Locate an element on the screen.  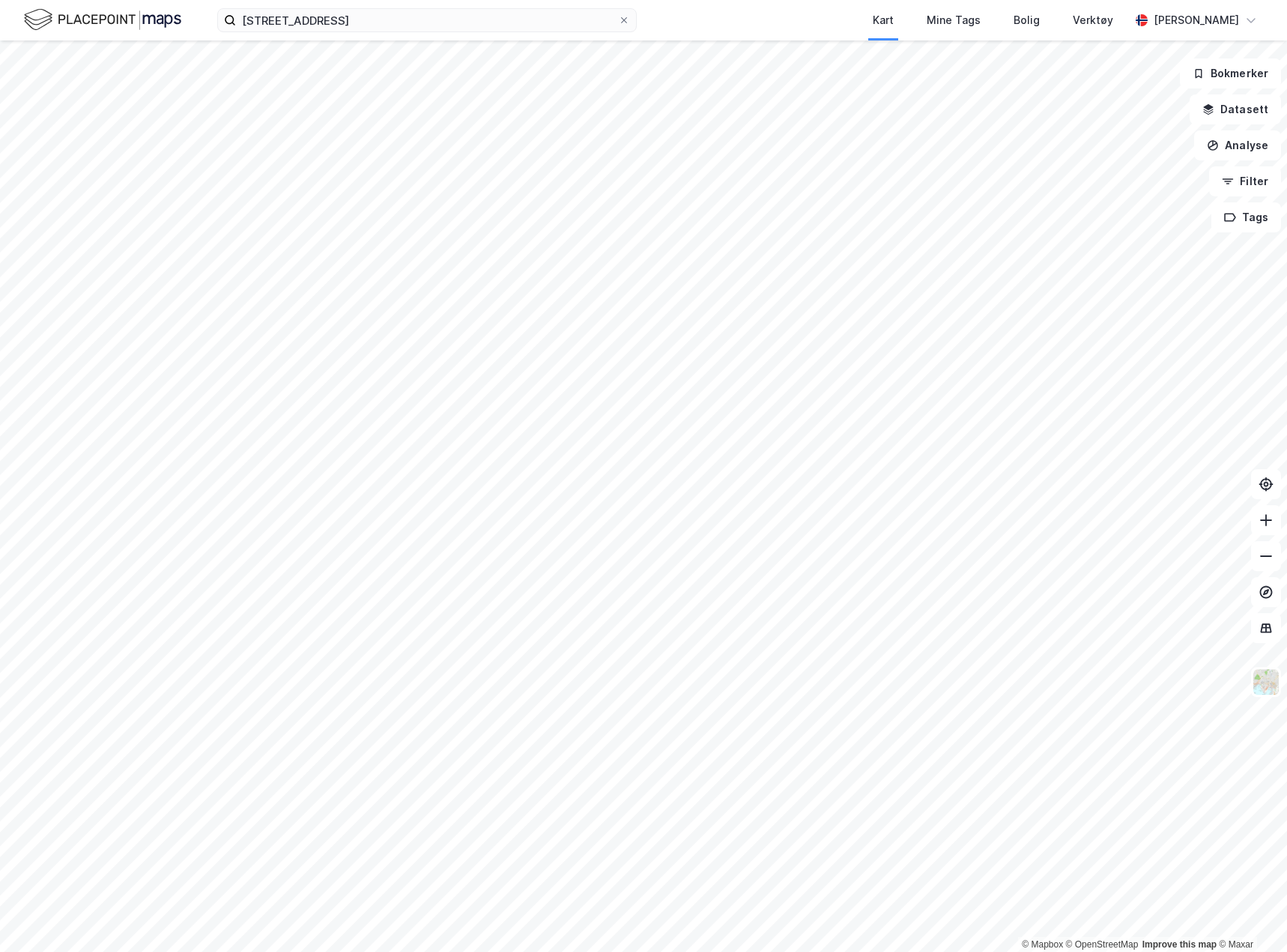
button: Tags is located at coordinates (1247, 218).